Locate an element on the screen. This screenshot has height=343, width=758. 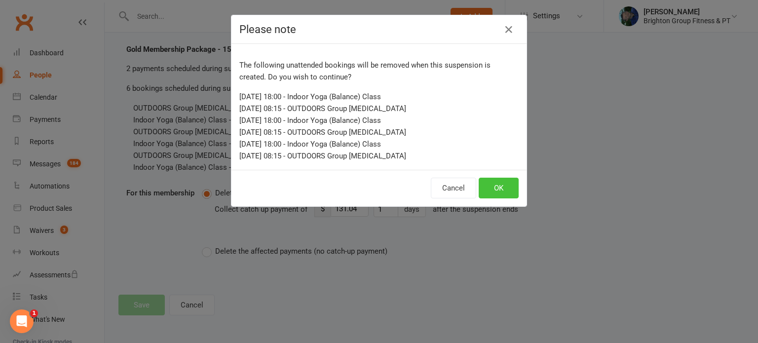
h4: Please note is located at coordinates (379, 29).